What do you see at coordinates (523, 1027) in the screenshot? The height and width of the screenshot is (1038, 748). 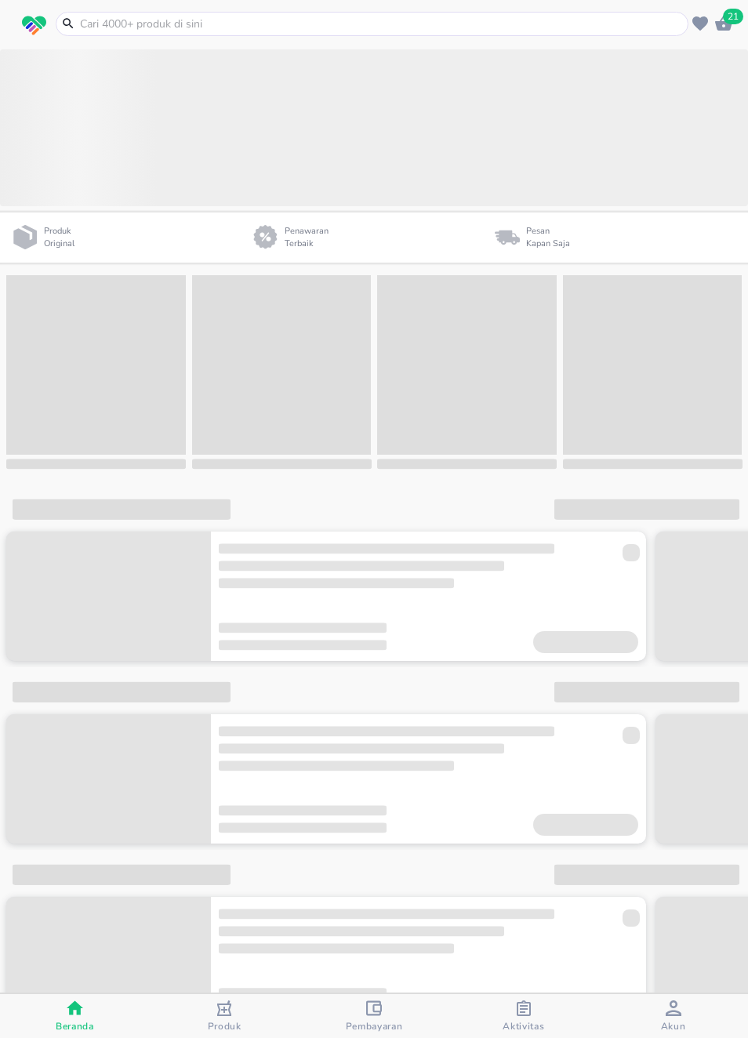 I see `span: Aktivitas` at bounding box center [523, 1027].